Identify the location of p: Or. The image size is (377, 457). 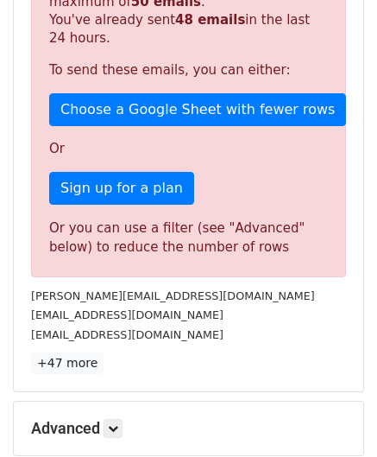
(188, 148).